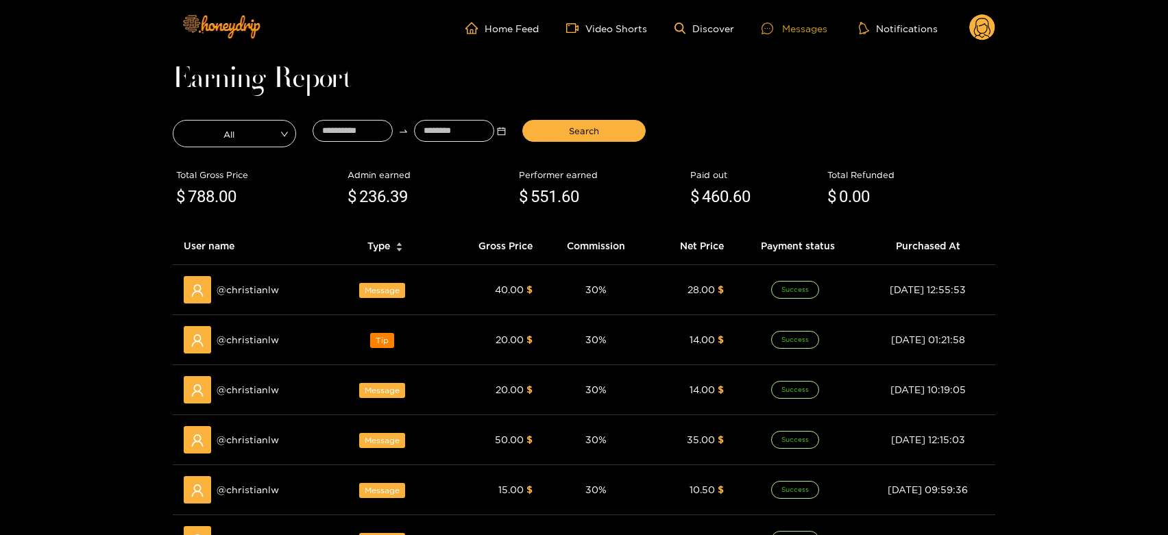  What do you see at coordinates (584, 131) in the screenshot?
I see `button: Search` at bounding box center [584, 131].